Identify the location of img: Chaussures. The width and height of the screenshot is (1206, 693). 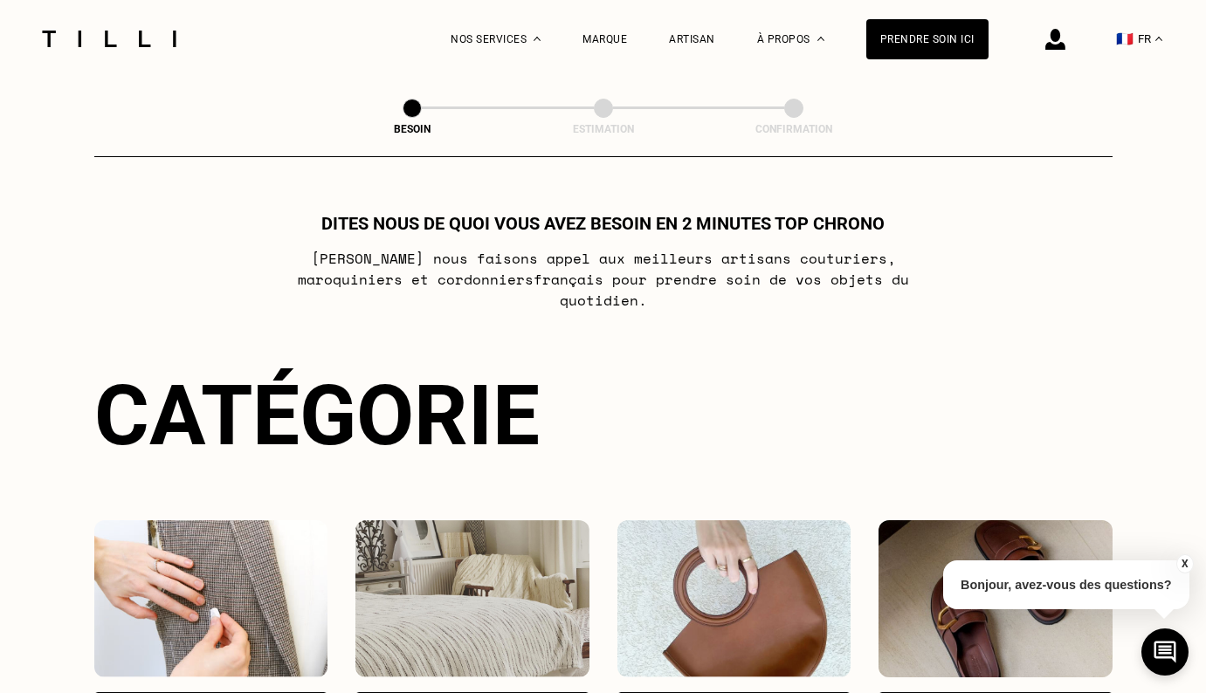
(996, 599).